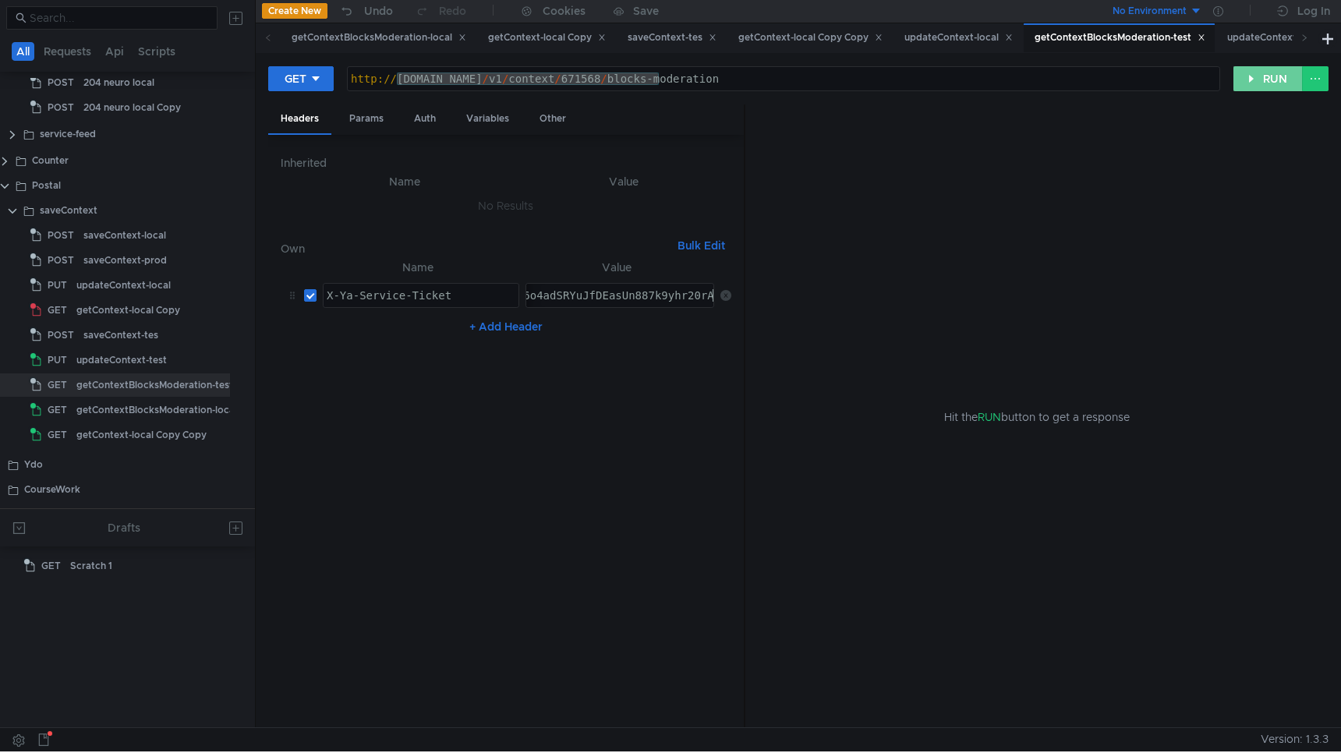  What do you see at coordinates (34, 465) in the screenshot?
I see `div: Ydo` at bounding box center [34, 465].